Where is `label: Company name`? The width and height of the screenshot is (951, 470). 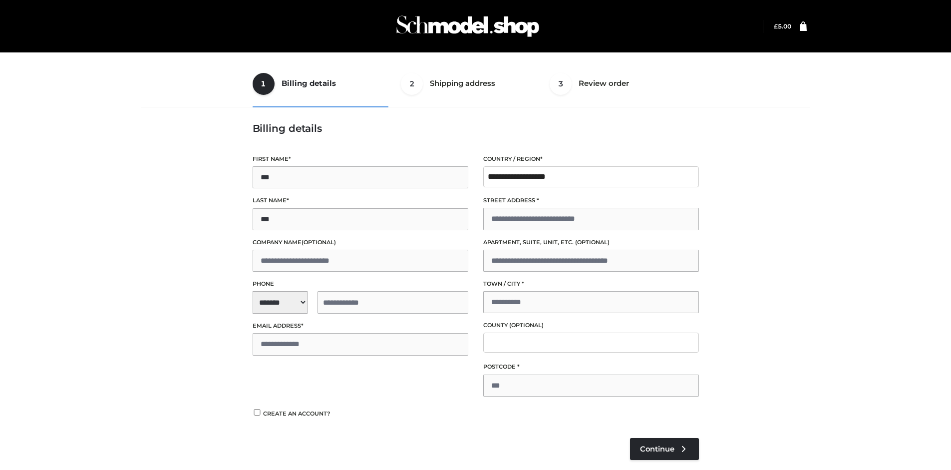
label: Company name is located at coordinates (361, 242).